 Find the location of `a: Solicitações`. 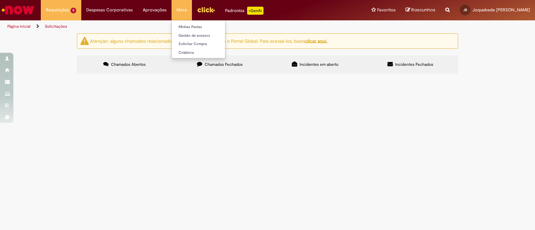

a: Solicitações is located at coordinates (56, 26).